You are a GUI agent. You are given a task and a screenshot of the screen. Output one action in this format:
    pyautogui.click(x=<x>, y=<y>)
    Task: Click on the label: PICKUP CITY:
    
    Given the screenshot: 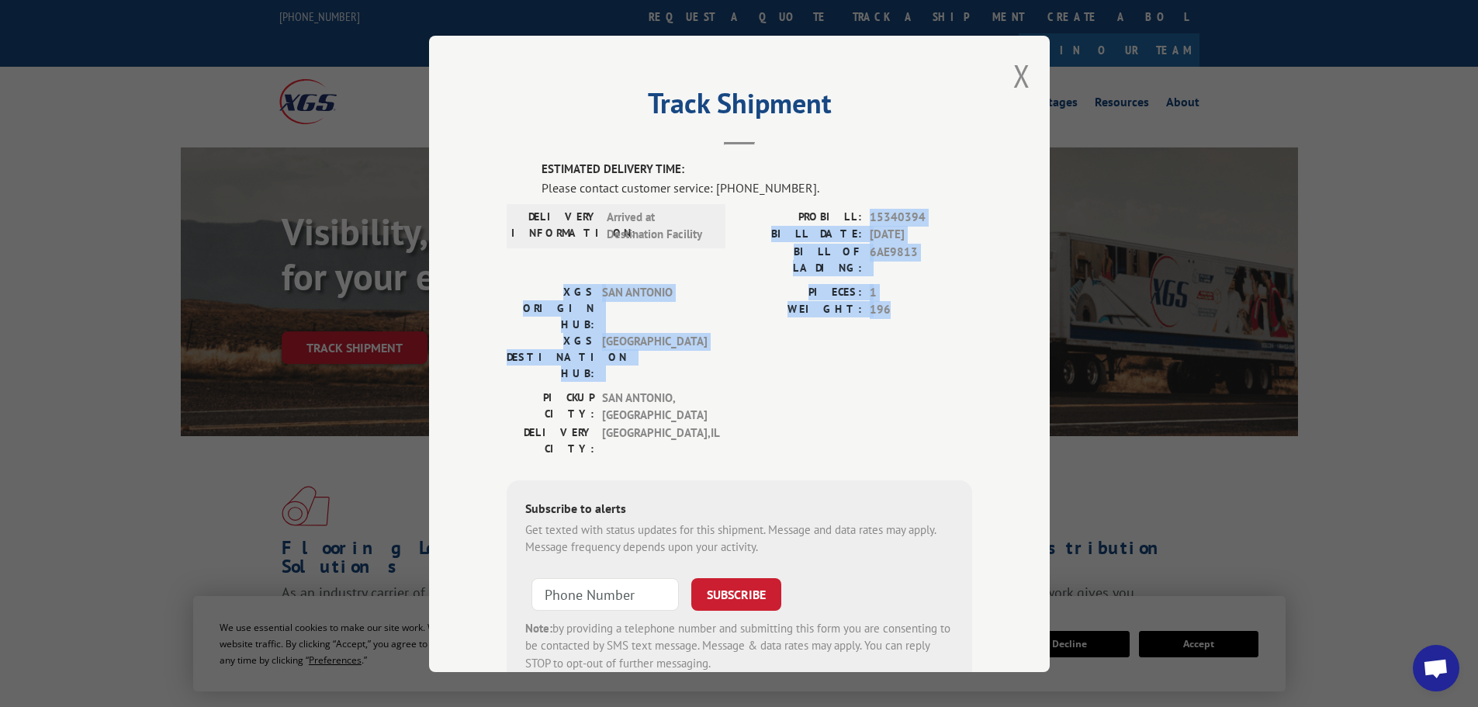 What is the action you would take?
    pyautogui.click(x=550, y=406)
    